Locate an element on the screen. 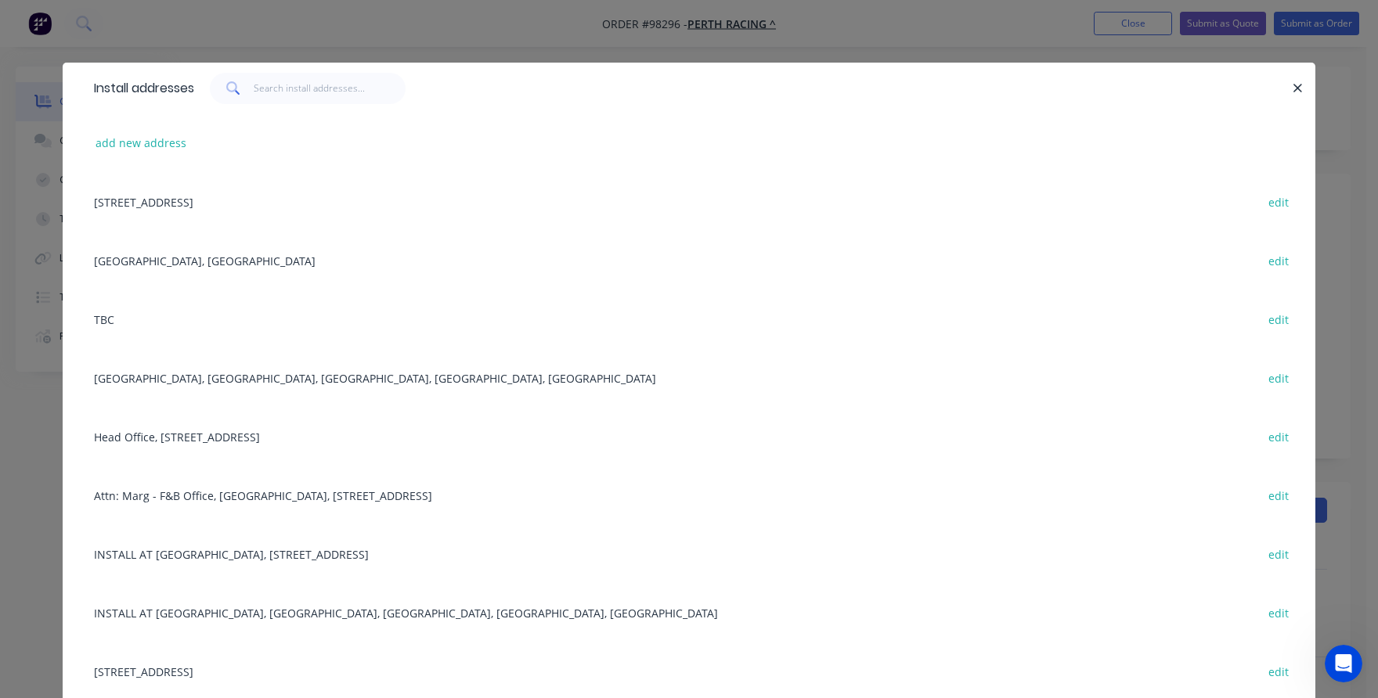 The width and height of the screenshot is (1378, 698). div: TBC is located at coordinates (689, 319).